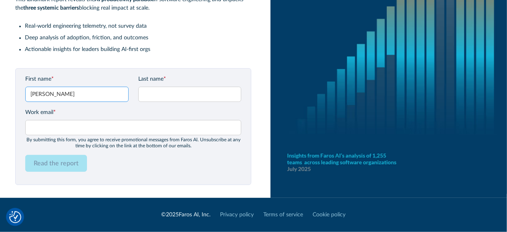 This screenshot has height=232, width=507. I want to click on div: By submitting this form, you agree to receive promotional messages from Faros Al. Unsubscribe at ..., so click(134, 142).